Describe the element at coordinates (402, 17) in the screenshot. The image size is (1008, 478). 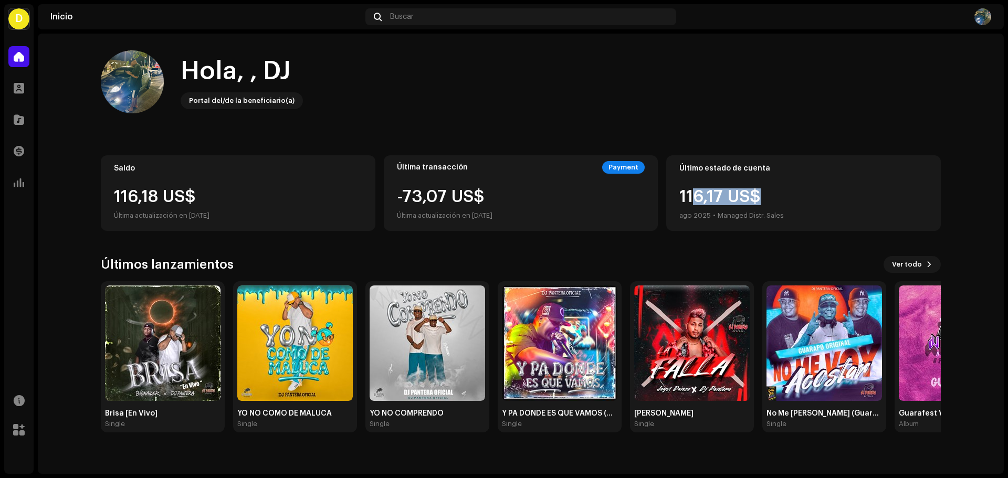
I see `span: Buscar` at that location.